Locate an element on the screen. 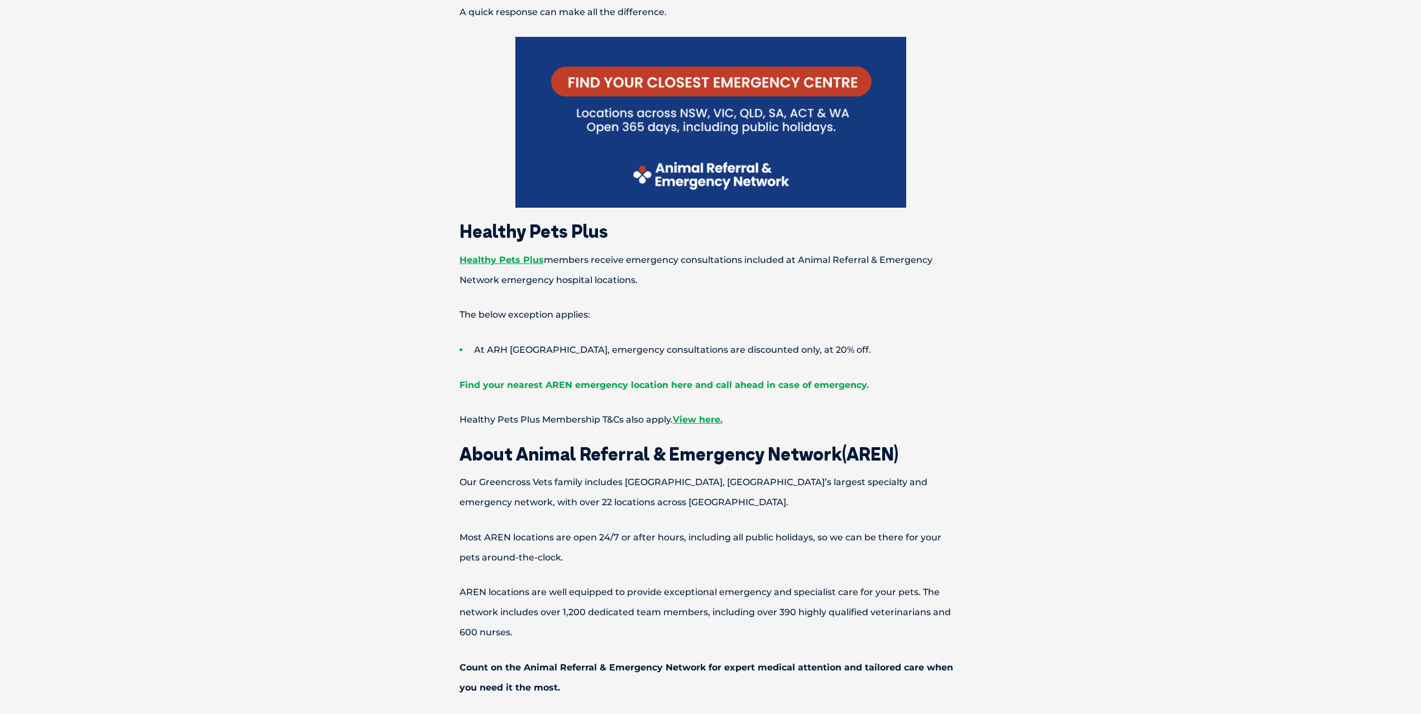 Image resolution: width=1421 pixels, height=714 pixels. a: View here. is located at coordinates (697, 419).